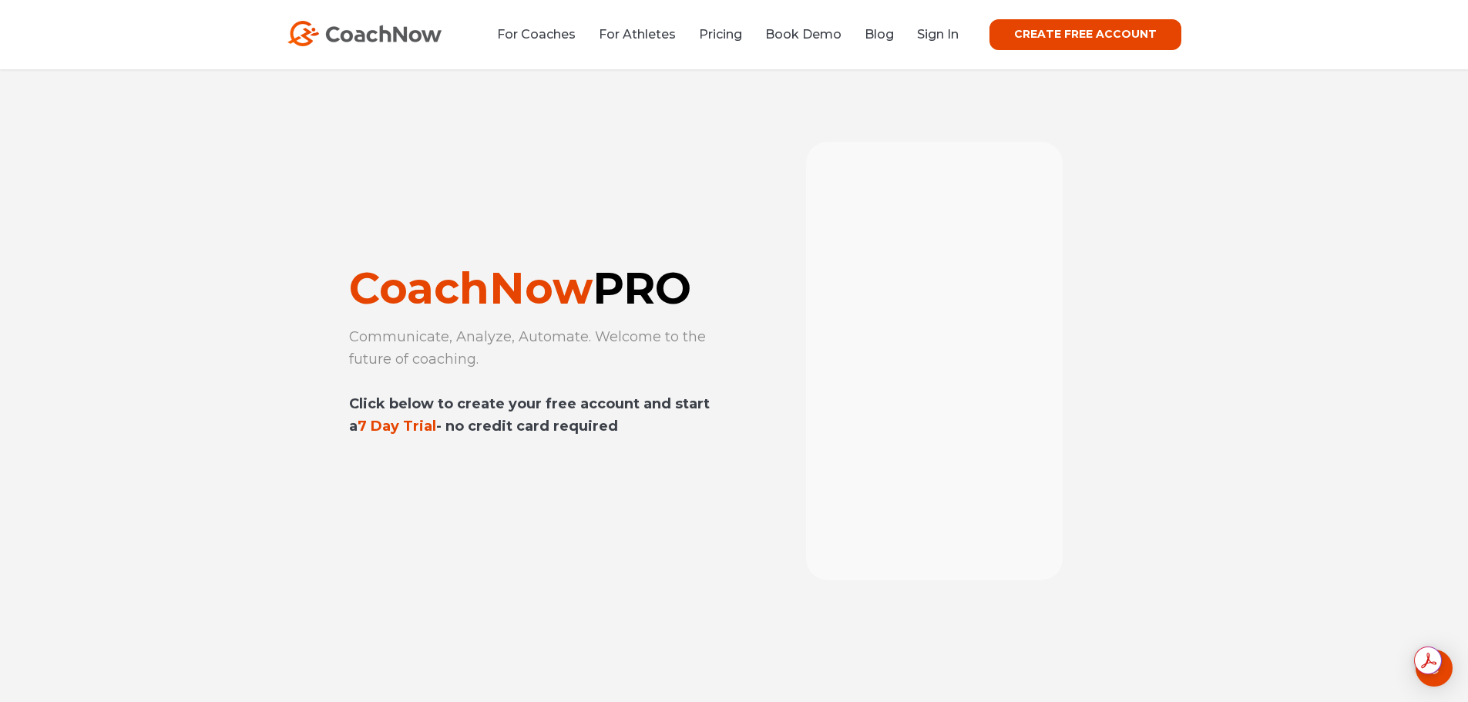 This screenshot has height=702, width=1468. I want to click on span: no credit card required, so click(532, 426).